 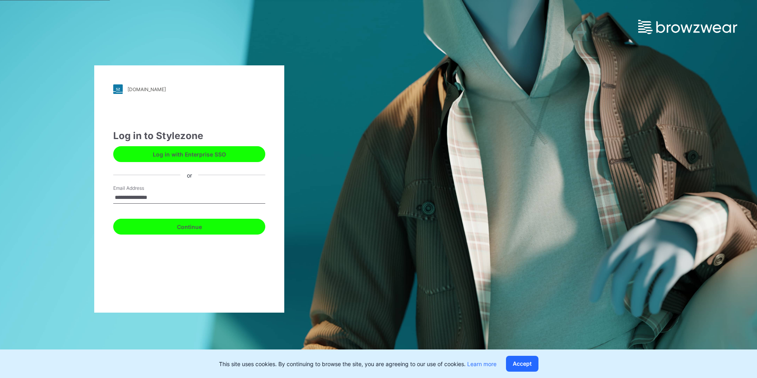 I want to click on img: stylezone-logo.562084cfcfab977791bfbf7441f1a819.svg, so click(x=118, y=89).